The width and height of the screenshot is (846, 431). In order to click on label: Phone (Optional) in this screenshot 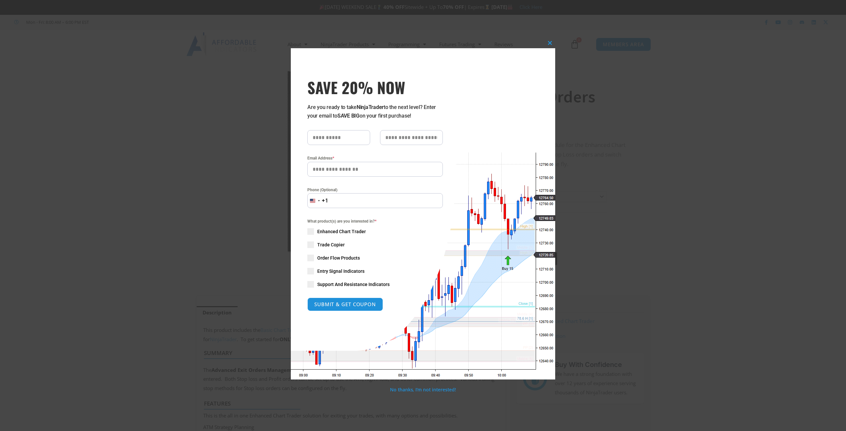, I will do `click(375, 190)`.